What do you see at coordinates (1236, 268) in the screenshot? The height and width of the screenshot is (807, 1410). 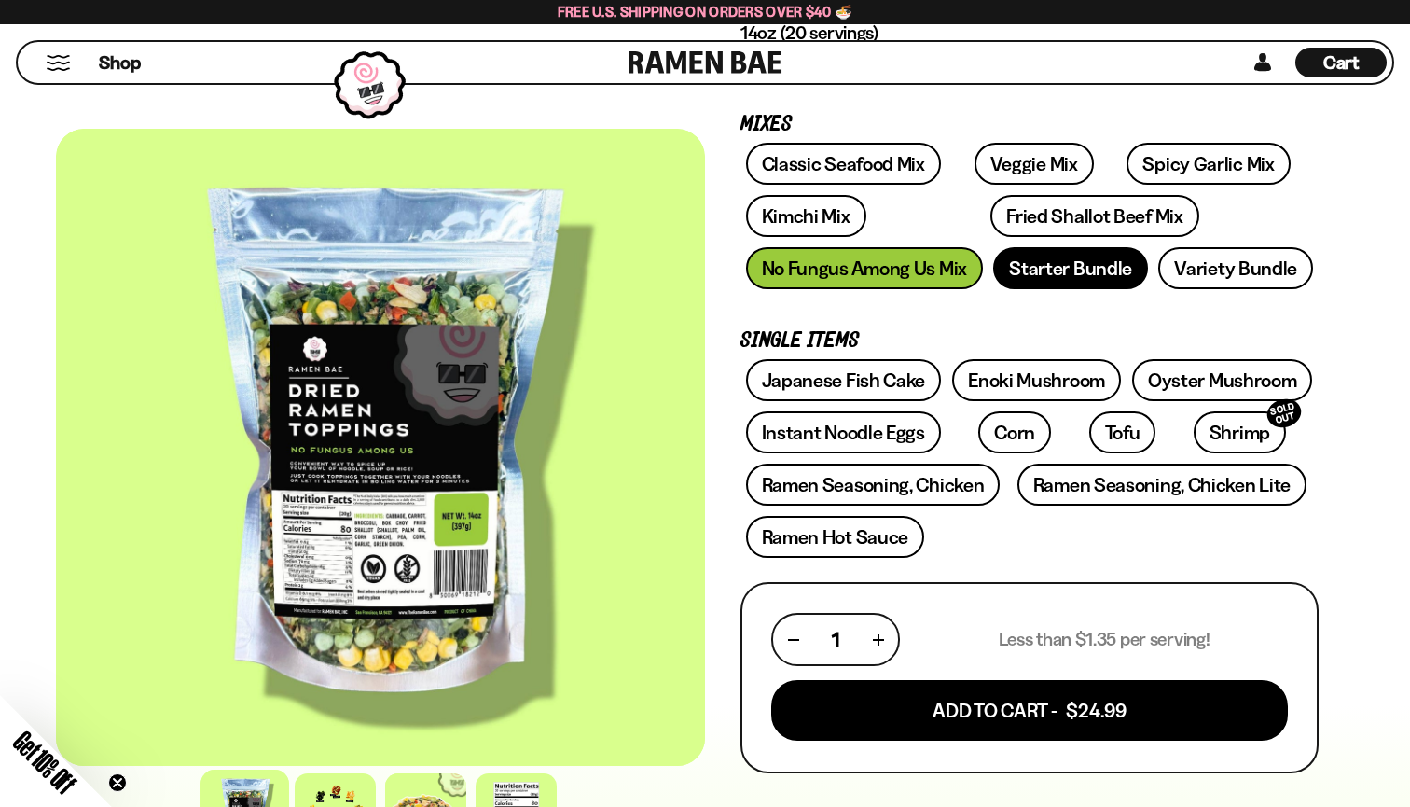 I see `a: Variety Bundle` at bounding box center [1236, 268].